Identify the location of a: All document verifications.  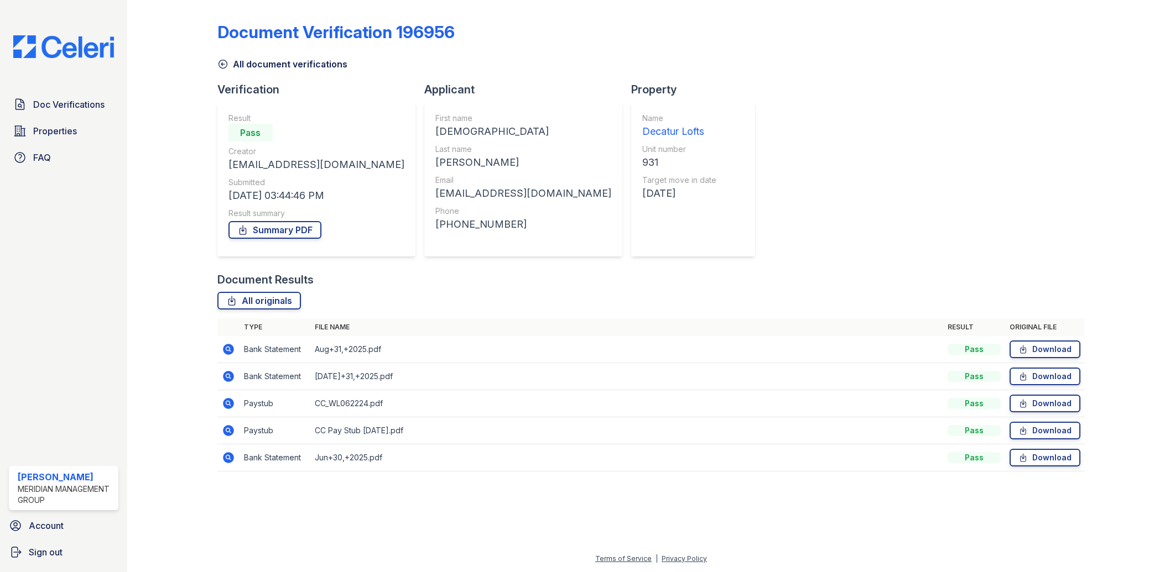
(282, 64).